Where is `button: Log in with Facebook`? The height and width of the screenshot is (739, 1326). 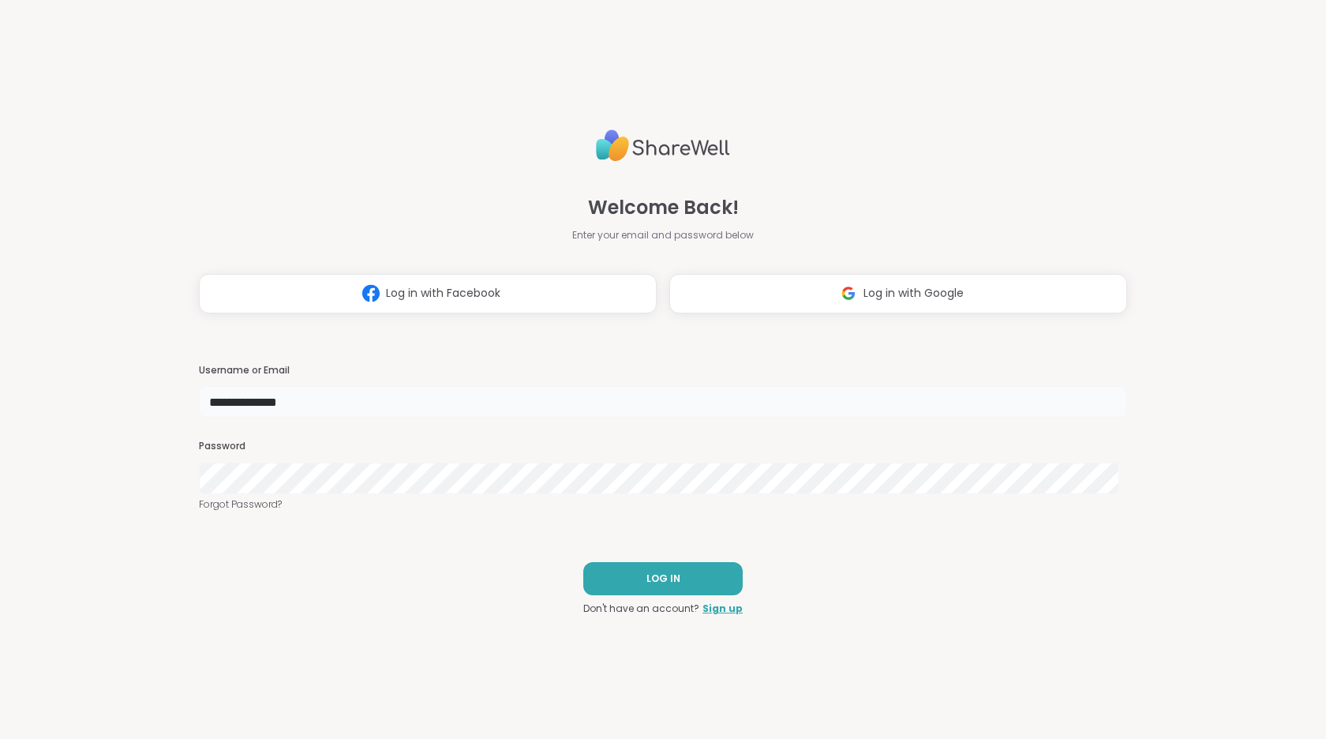 button: Log in with Facebook is located at coordinates (428, 294).